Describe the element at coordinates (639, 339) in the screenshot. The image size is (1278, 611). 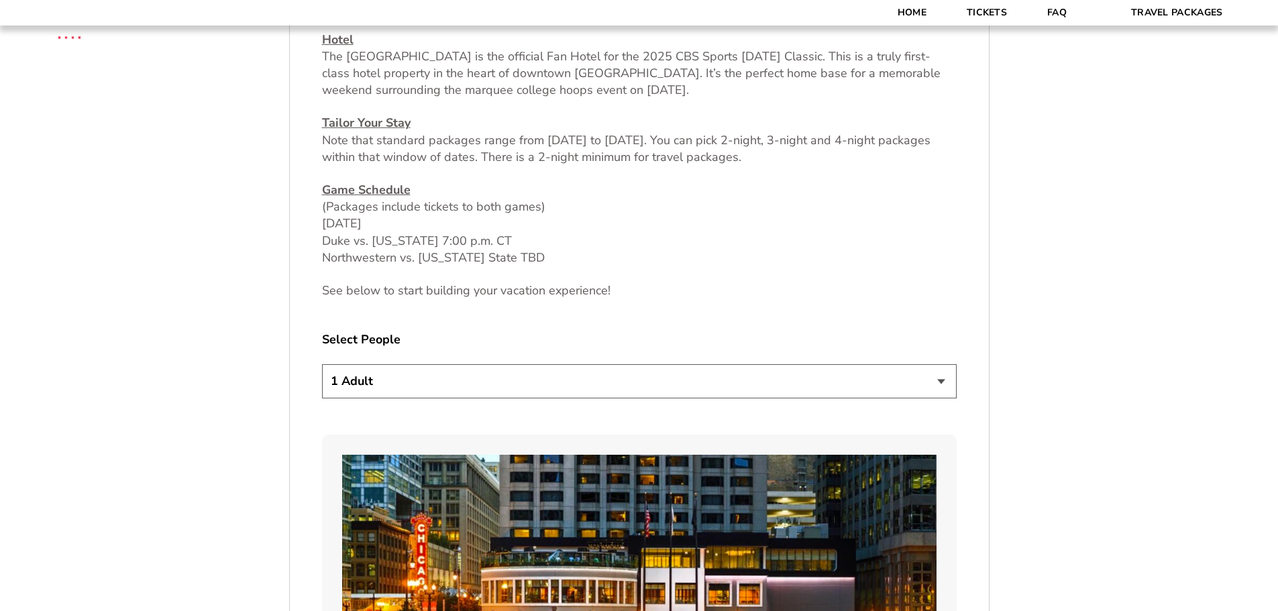
I see `label: Select People` at that location.